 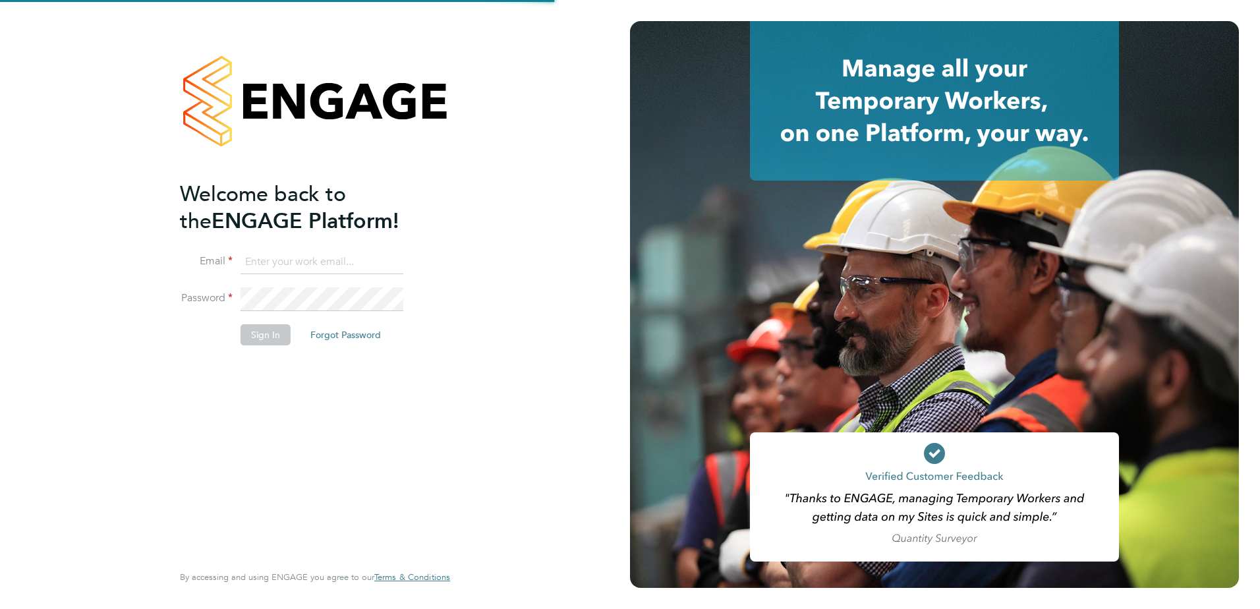 I want to click on label: Email, so click(x=206, y=261).